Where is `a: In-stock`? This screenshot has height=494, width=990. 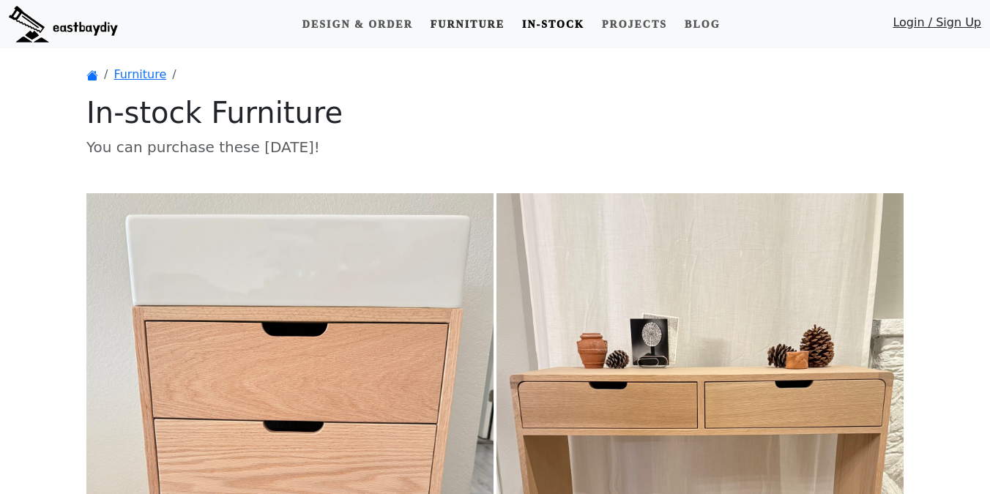
a: In-stock is located at coordinates (553, 24).